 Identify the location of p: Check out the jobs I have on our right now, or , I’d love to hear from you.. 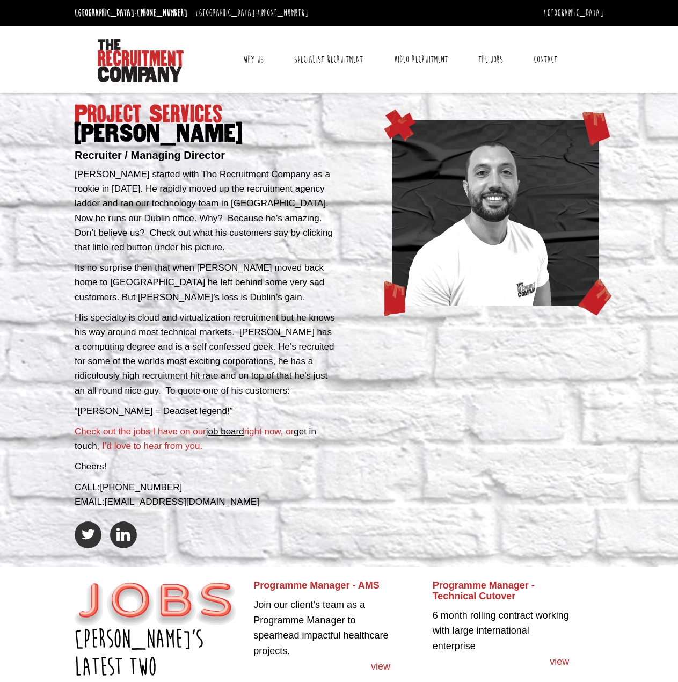
(205, 439).